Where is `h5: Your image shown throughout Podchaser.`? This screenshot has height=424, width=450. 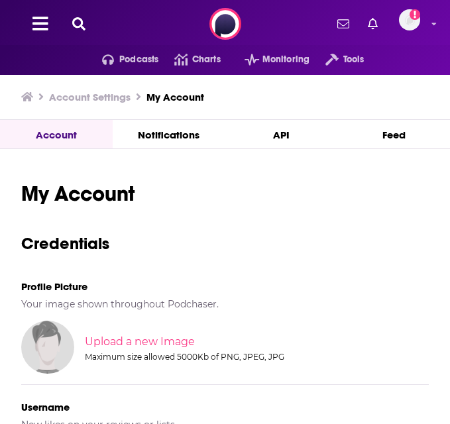 h5: Your image shown throughout Podchaser. is located at coordinates (224, 304).